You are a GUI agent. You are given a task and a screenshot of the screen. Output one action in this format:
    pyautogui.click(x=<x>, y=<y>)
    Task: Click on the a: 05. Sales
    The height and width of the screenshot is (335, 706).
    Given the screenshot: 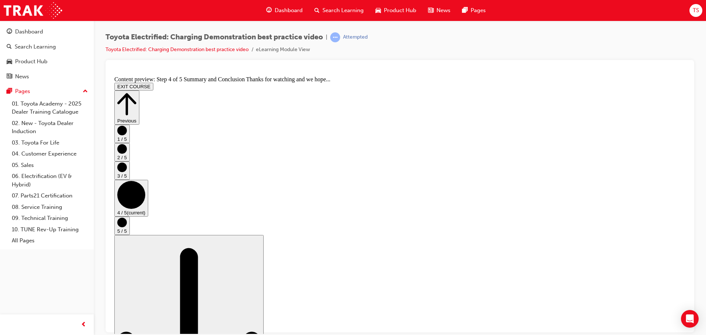 What is the action you would take?
    pyautogui.click(x=50, y=165)
    